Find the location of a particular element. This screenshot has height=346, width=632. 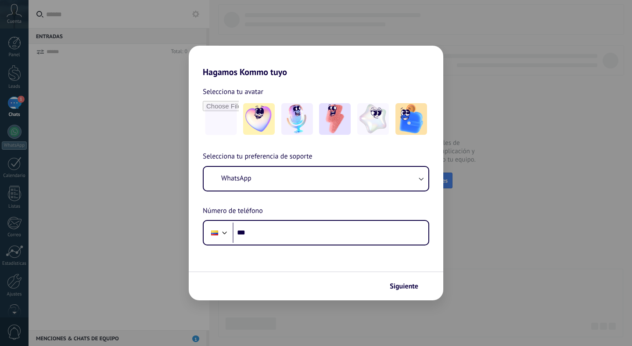

button: Siguiente is located at coordinates (408, 286).